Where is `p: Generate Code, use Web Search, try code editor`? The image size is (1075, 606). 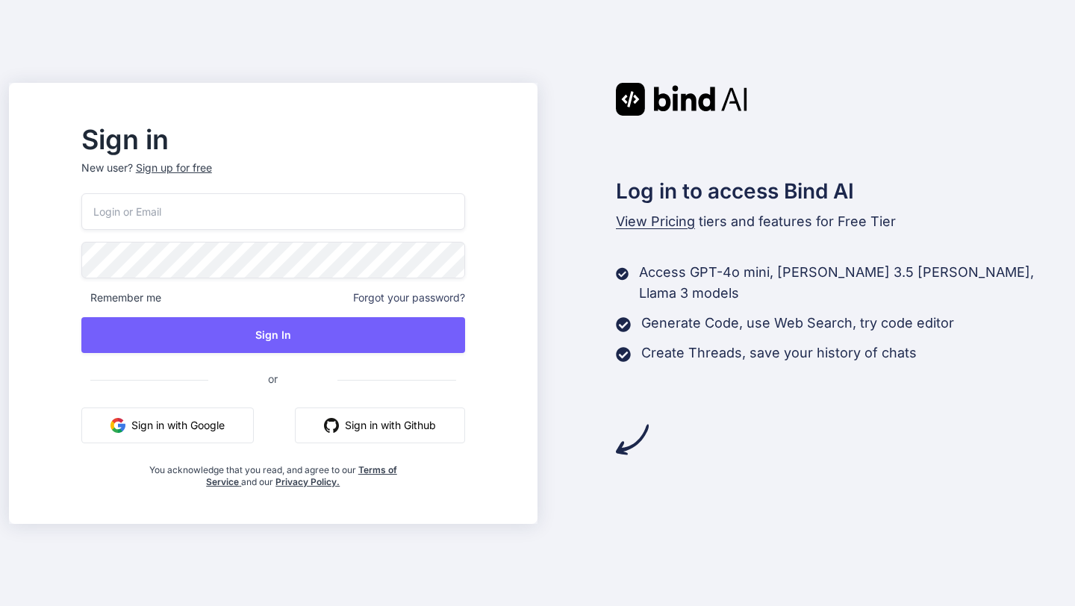
p: Generate Code, use Web Search, try code editor is located at coordinates (798, 323).